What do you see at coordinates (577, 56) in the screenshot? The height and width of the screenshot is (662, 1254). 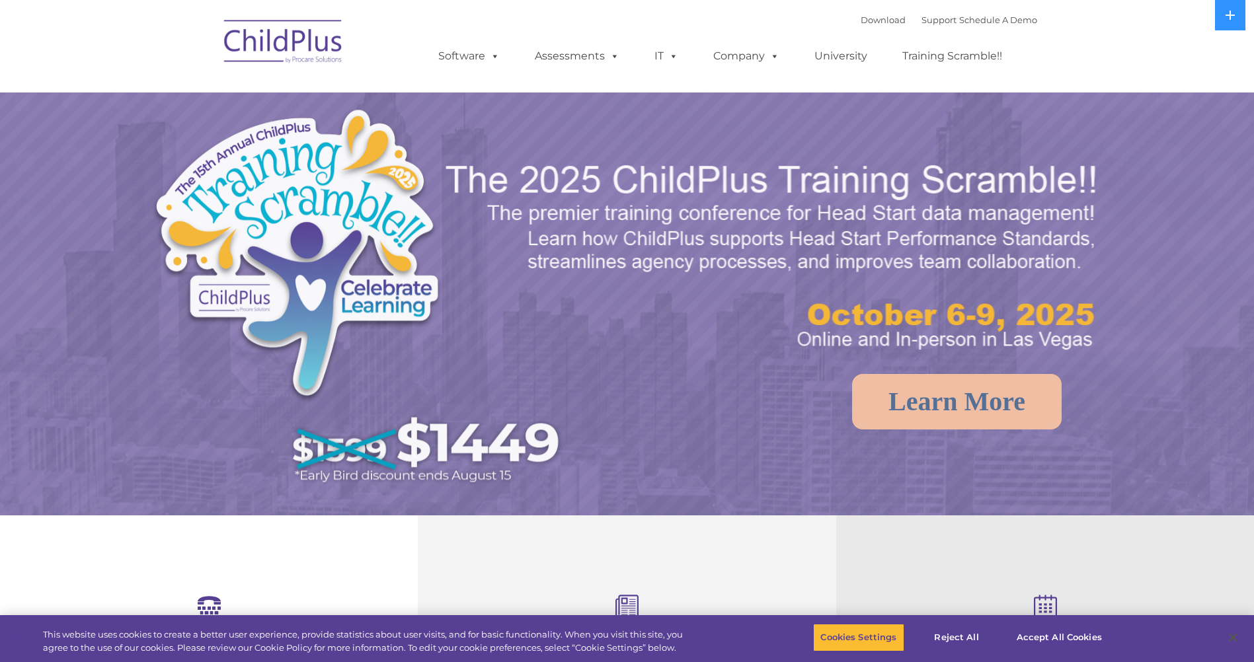 I see `a: Assessments` at bounding box center [577, 56].